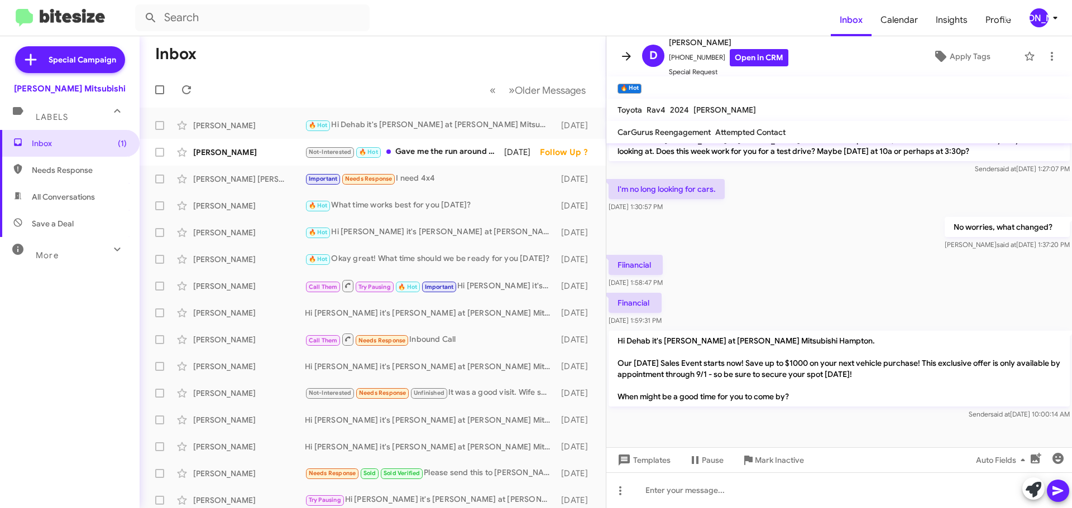  I want to click on span: Insights, so click(951, 20).